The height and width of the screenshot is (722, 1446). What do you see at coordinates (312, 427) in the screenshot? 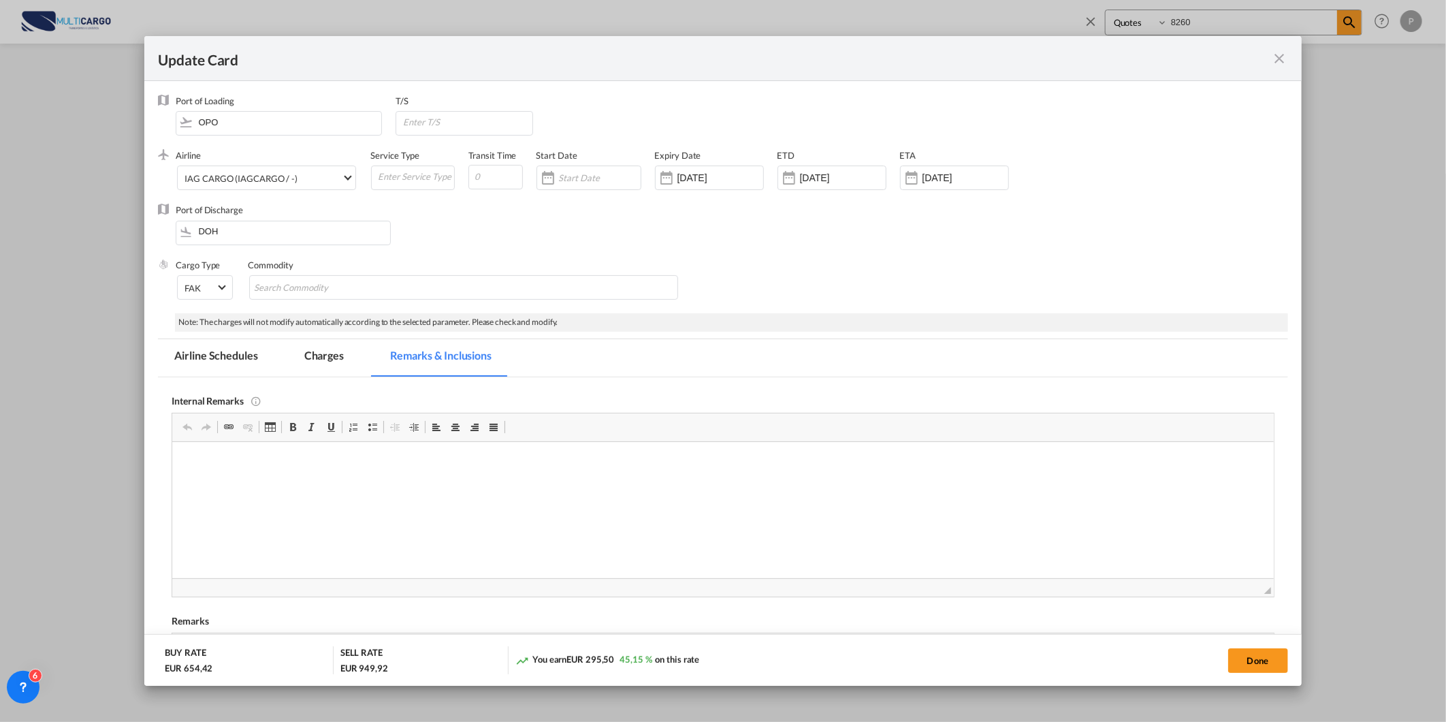
I see `a: Itálico (Ctrl+I)` at bounding box center [312, 427].